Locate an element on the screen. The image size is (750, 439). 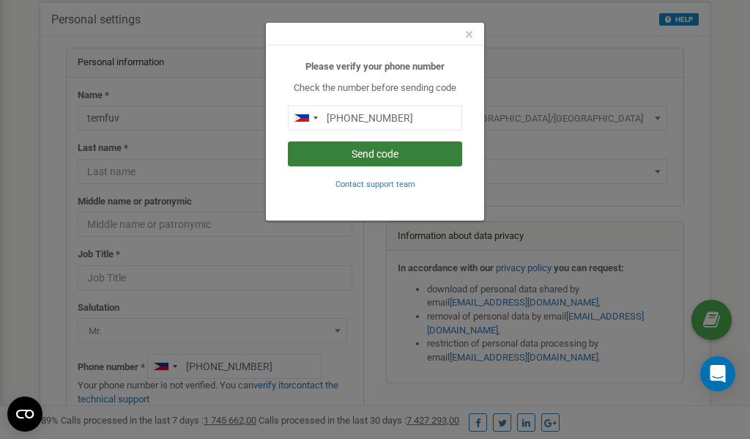
a: Contact support team is located at coordinates (375, 183).